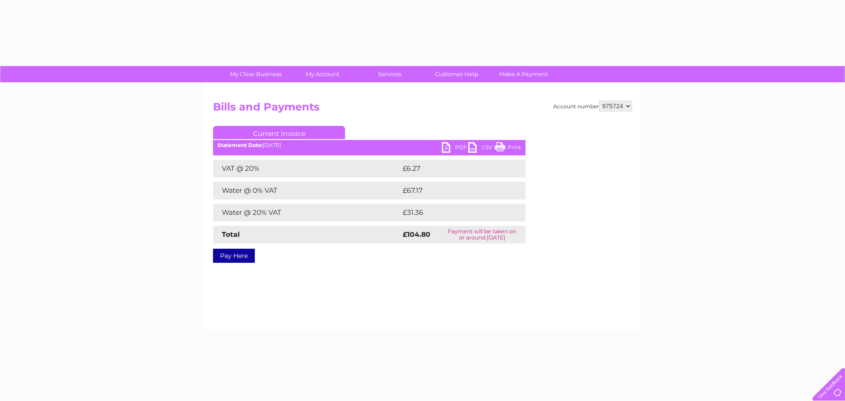  I want to click on td: Water @ 20% VAT, so click(307, 212).